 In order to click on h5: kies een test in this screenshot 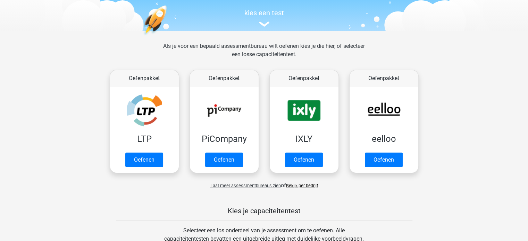, I will do `click(264, 13)`.